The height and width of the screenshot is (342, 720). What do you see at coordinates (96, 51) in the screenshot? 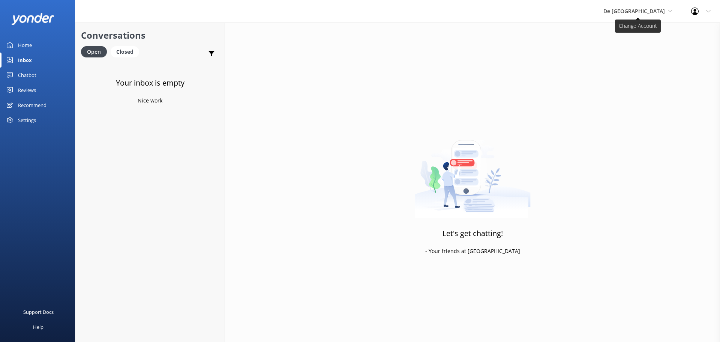
I see `a: Open` at bounding box center [96, 51].